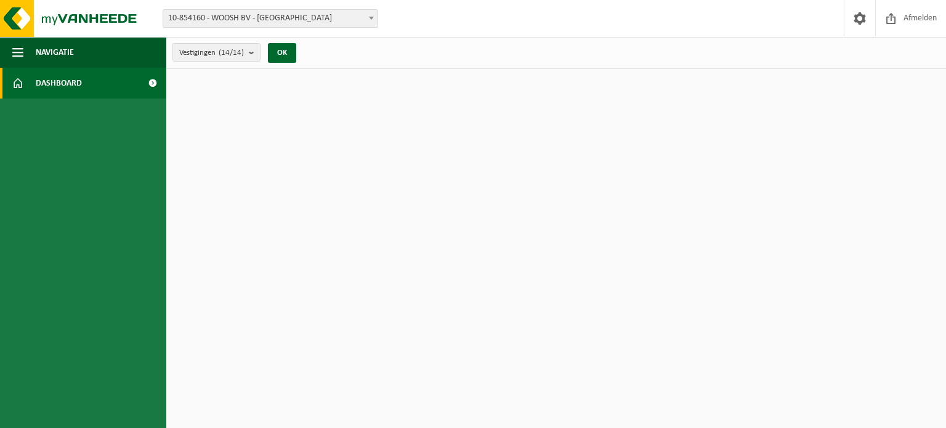 Image resolution: width=946 pixels, height=428 pixels. Describe the element at coordinates (58, 83) in the screenshot. I see `span: Dashboard` at that location.